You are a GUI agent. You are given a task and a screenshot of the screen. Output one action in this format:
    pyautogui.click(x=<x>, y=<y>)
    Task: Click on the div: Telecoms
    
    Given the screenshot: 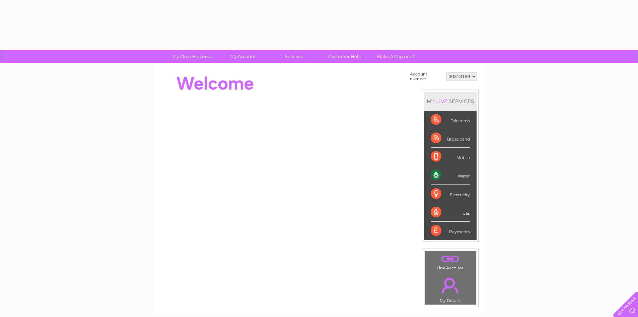 What is the action you would take?
    pyautogui.click(x=450, y=120)
    